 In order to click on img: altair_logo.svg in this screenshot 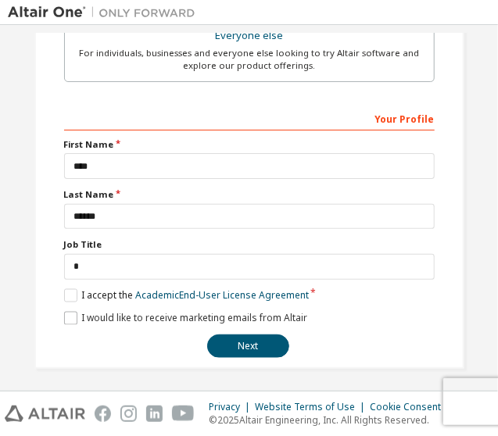, I will do `click(45, 413)`.